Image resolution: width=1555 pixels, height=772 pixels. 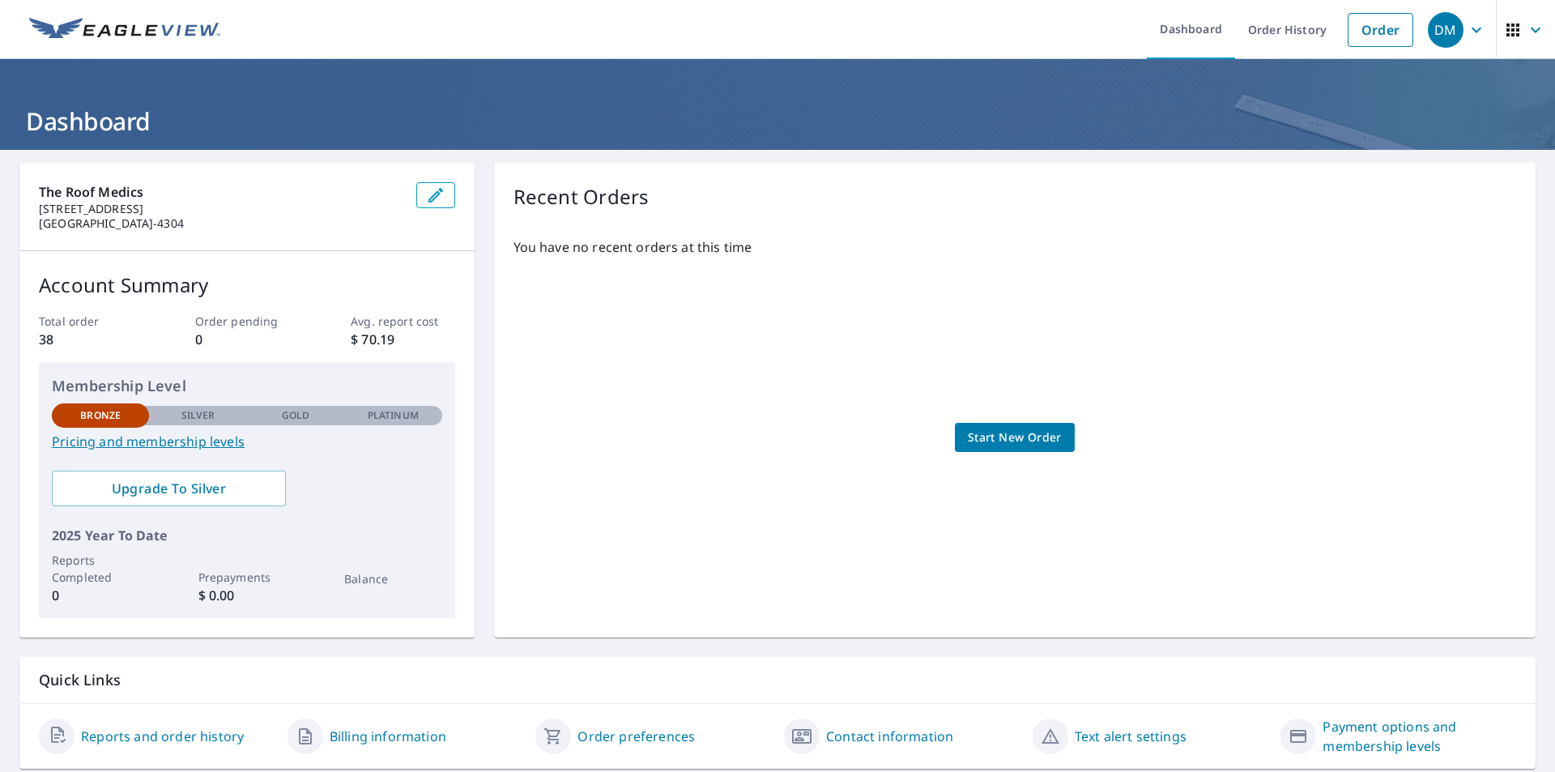 What do you see at coordinates (247, 535) in the screenshot?
I see `p: 2025 Year To Date` at bounding box center [247, 535].